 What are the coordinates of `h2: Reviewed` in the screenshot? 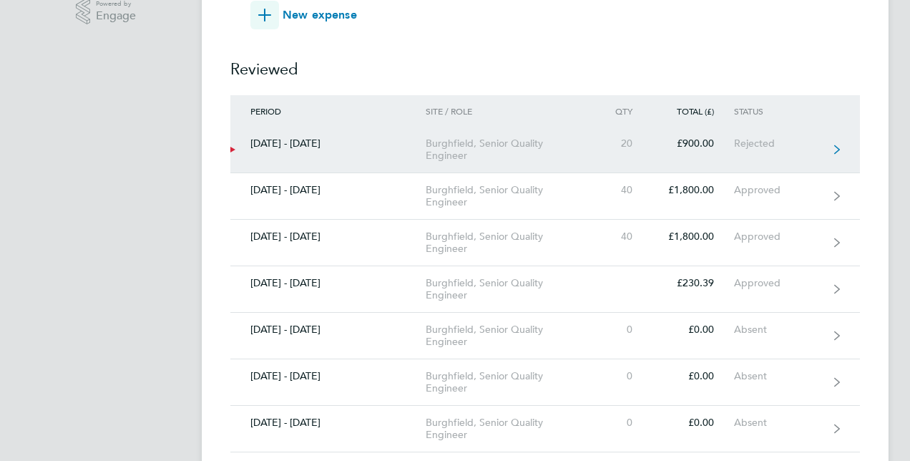 It's located at (545, 62).